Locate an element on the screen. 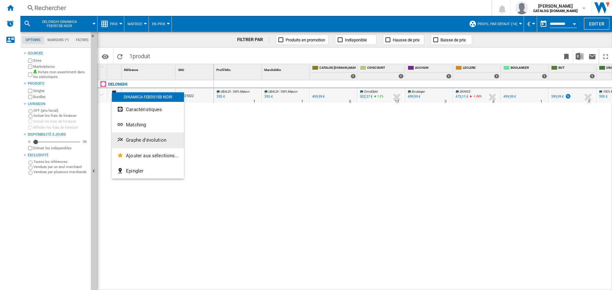 This screenshot has height=290, width=612. button: Epingler... is located at coordinates (148, 171).